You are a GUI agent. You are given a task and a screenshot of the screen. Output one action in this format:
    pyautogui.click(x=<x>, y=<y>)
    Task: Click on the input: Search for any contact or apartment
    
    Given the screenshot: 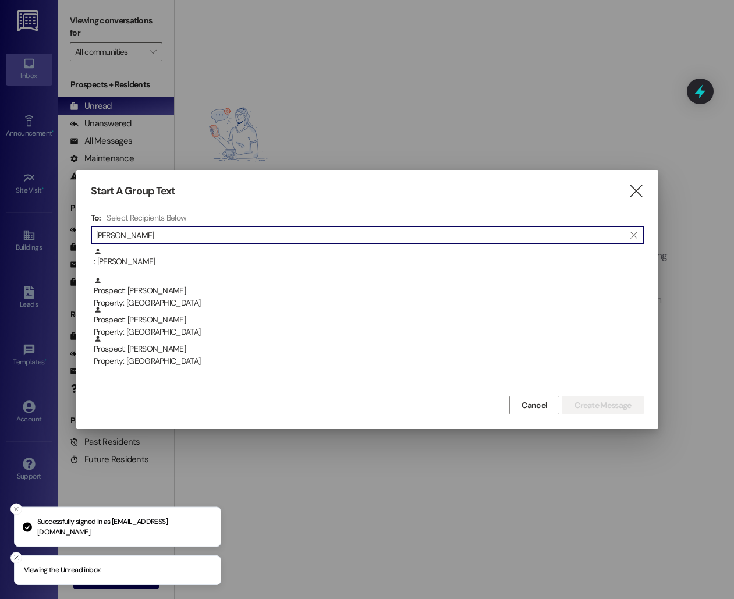 What is the action you would take?
    pyautogui.click(x=360, y=235)
    